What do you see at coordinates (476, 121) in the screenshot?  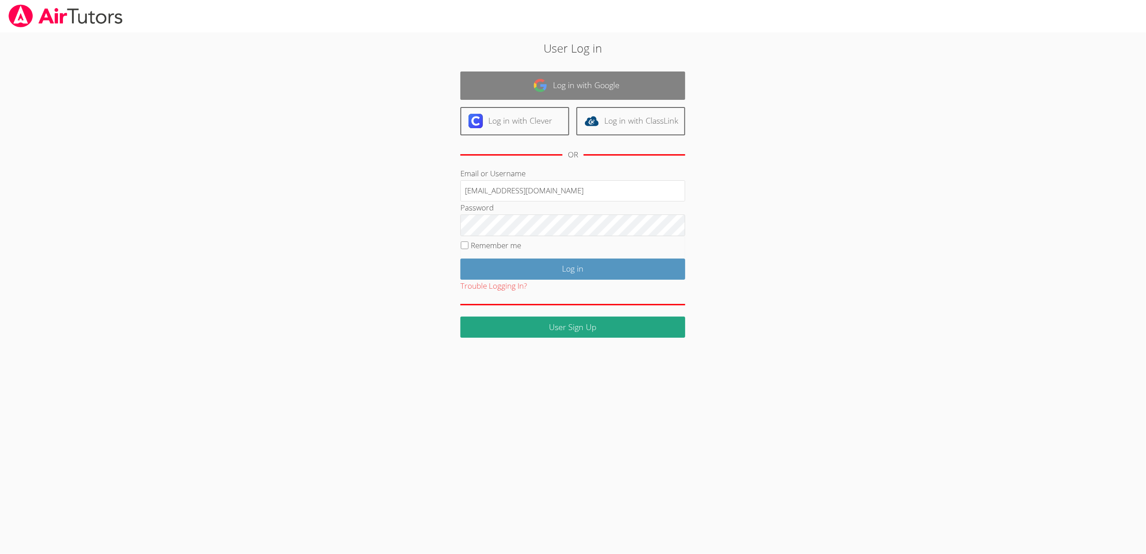 I see `img: clever-logo-6eab21bc6e7a338710f1a6ff85c0baf02591cd810cc4098c63d3a4b26e2feb20.svg` at bounding box center [476, 121].